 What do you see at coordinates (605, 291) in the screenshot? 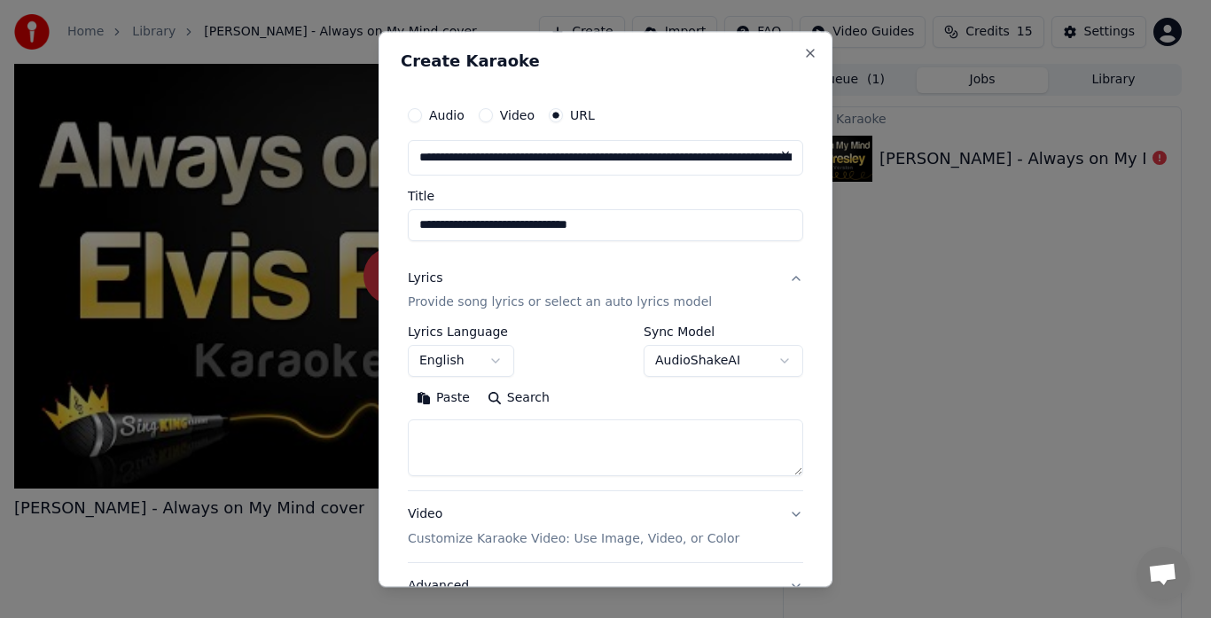
I see `button: LyricsProvide song lyrics or select an auto lyrics model` at bounding box center [605, 291].